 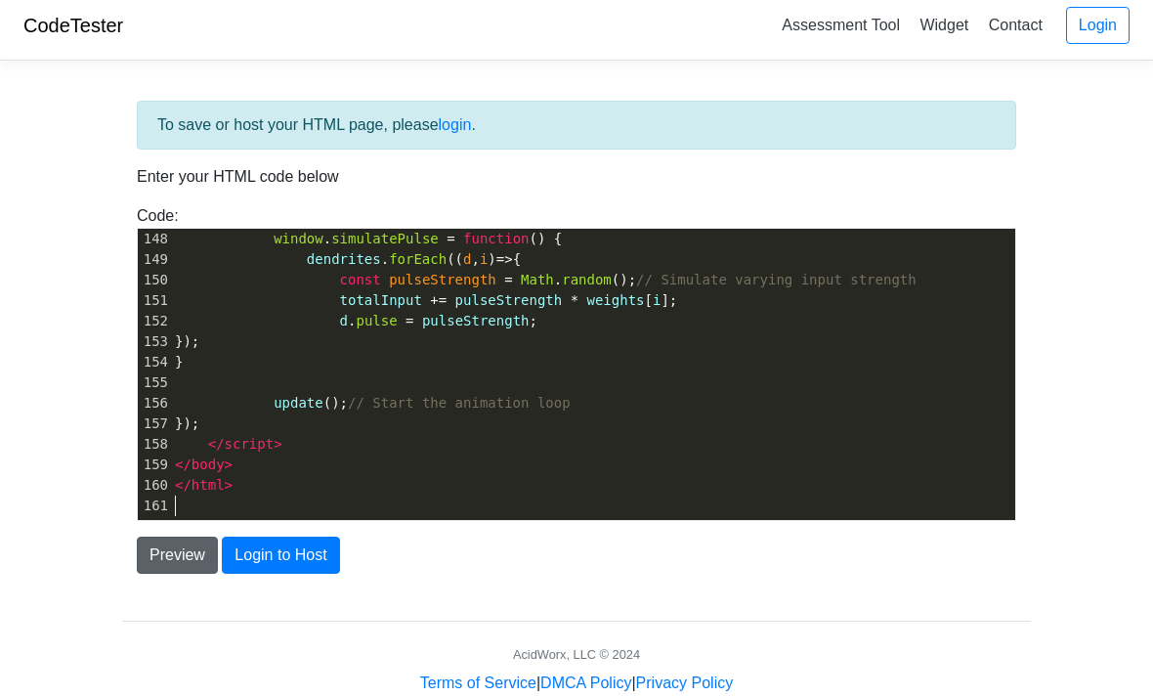 I want to click on button: Preview, so click(x=177, y=555).